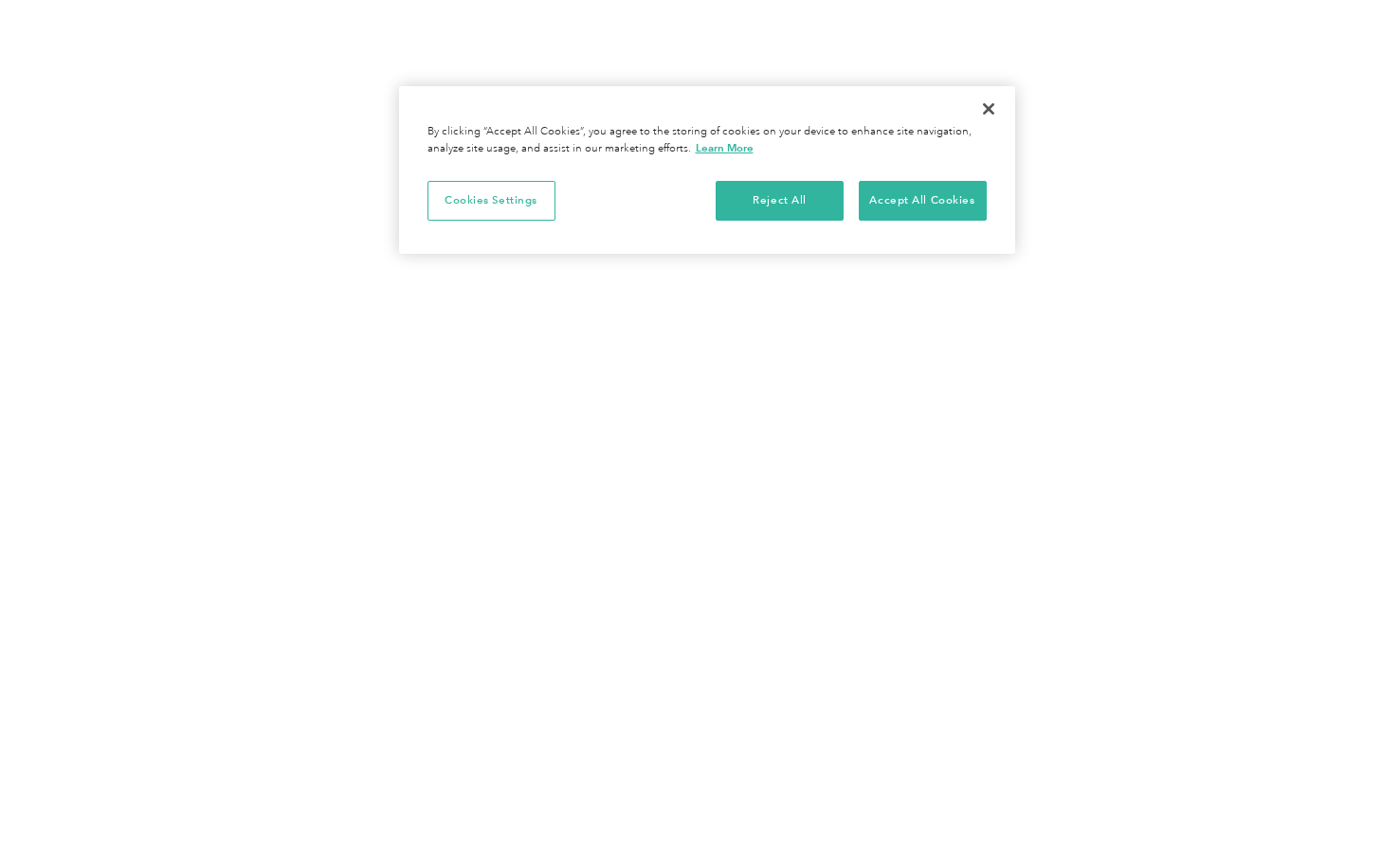  What do you see at coordinates (707, 170) in the screenshot?
I see `div: Privacy` at bounding box center [707, 170].